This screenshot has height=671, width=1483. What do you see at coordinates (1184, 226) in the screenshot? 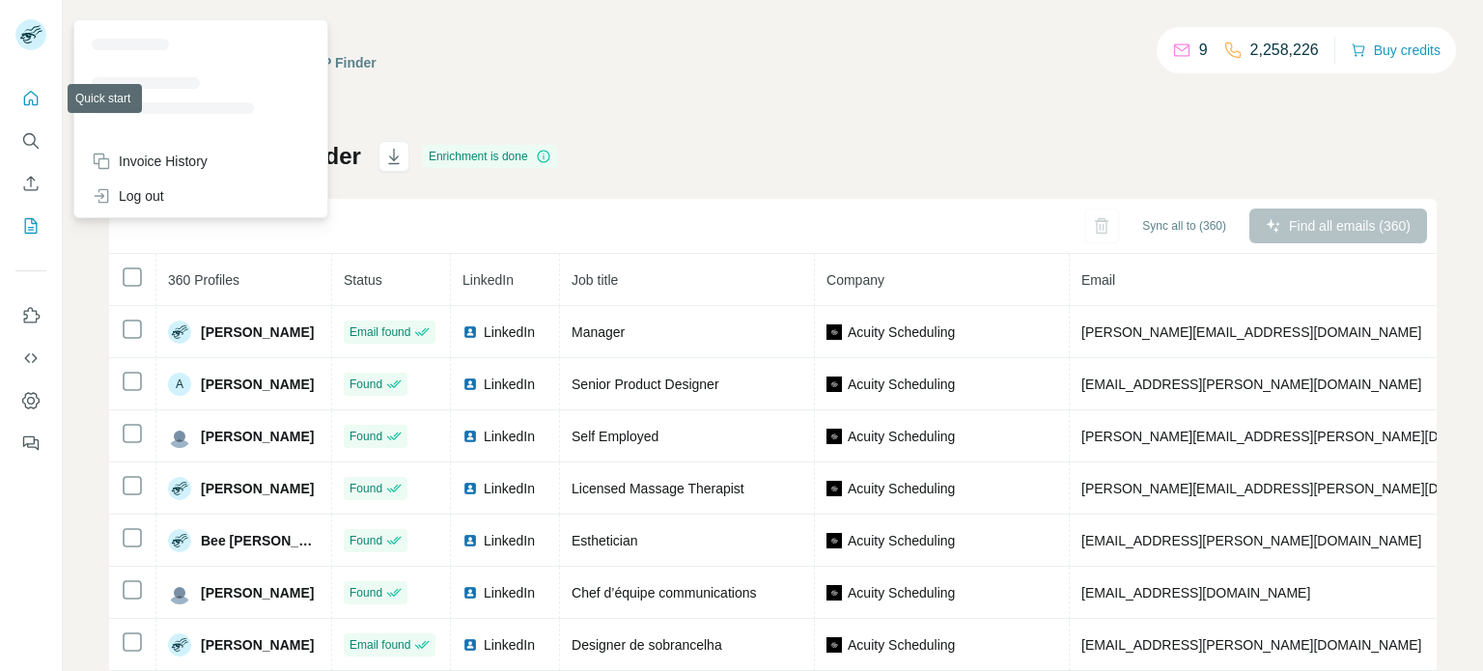
I see `span: Sync all to (360)` at bounding box center [1184, 226].